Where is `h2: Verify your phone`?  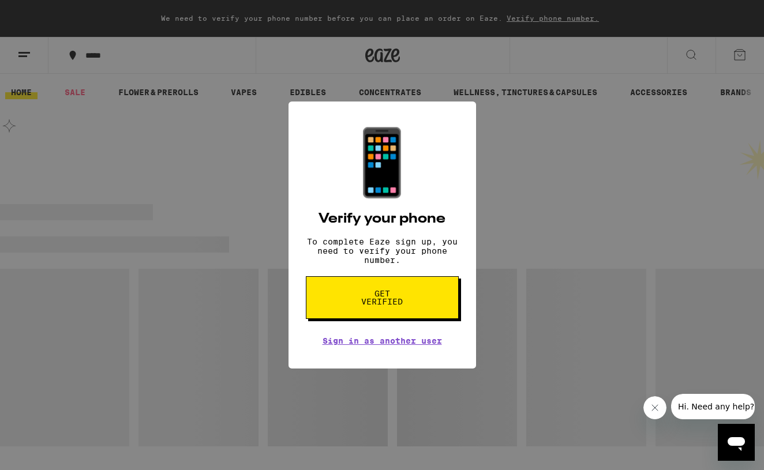 h2: Verify your phone is located at coordinates (382, 219).